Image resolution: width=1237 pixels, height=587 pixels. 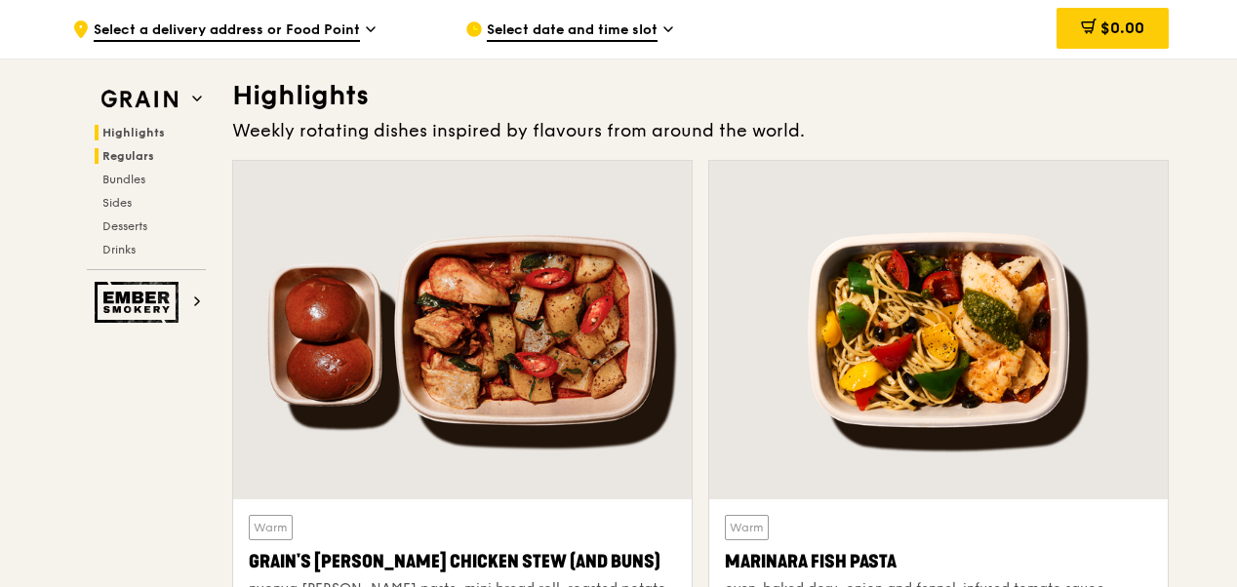 What do you see at coordinates (140, 303) in the screenshot?
I see `img: Ember Smokery web logo` at bounding box center [140, 303].